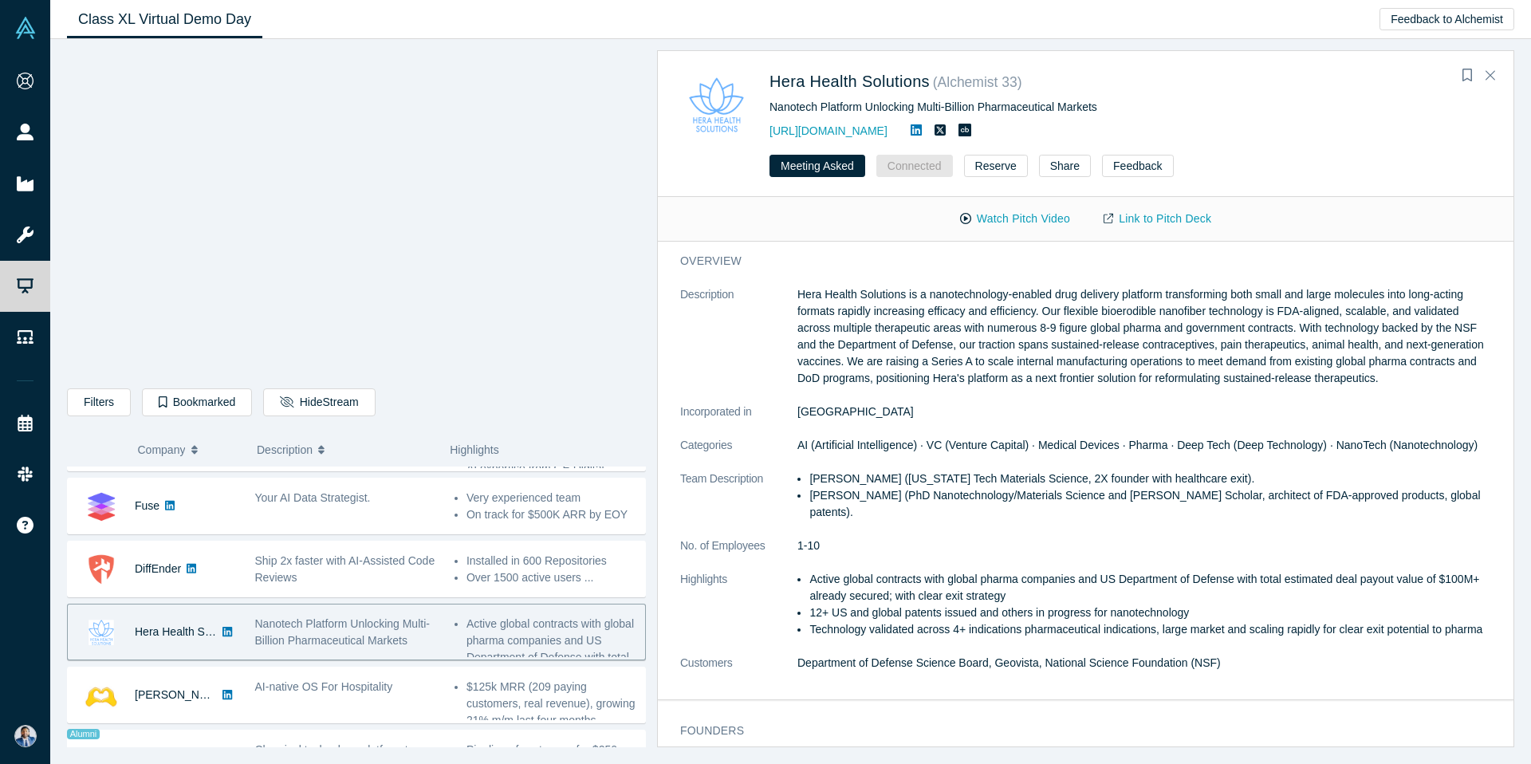 This screenshot has height=764, width=1531. I want to click on img: Alchemist Vault Logo, so click(26, 28).